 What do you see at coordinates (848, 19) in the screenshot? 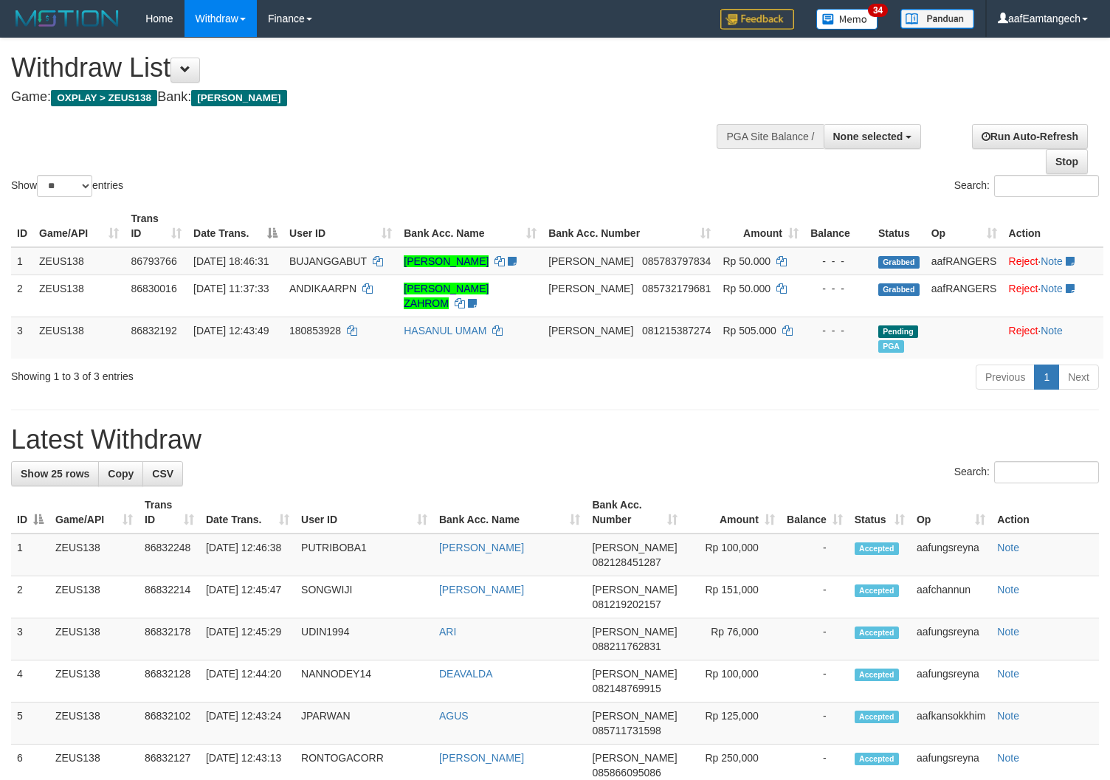
I see `img: Button%20Memo.svg` at bounding box center [848, 19].